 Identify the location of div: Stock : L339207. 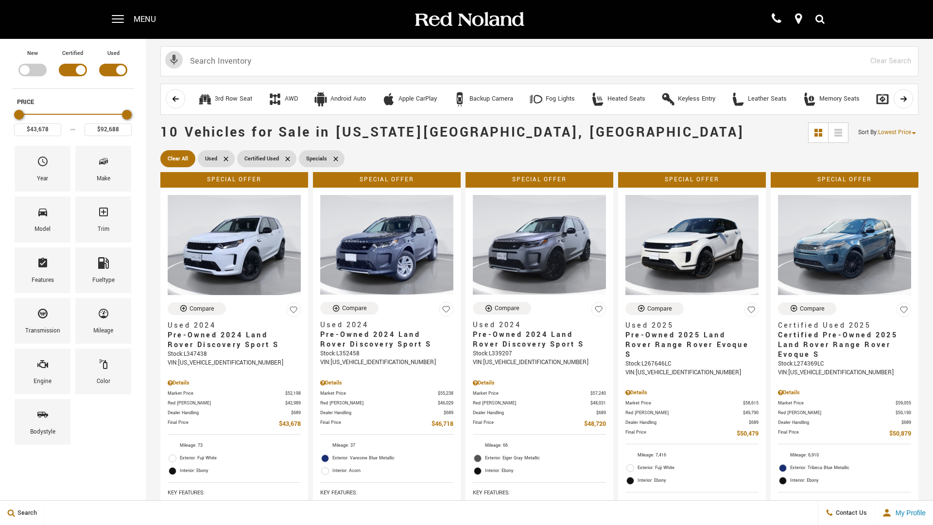
(539, 354).